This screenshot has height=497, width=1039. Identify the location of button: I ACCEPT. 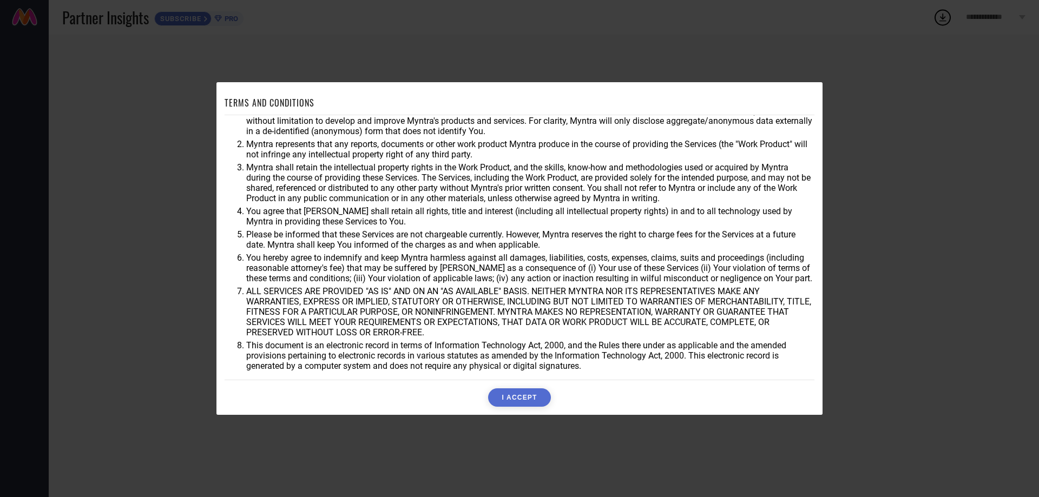
(519, 398).